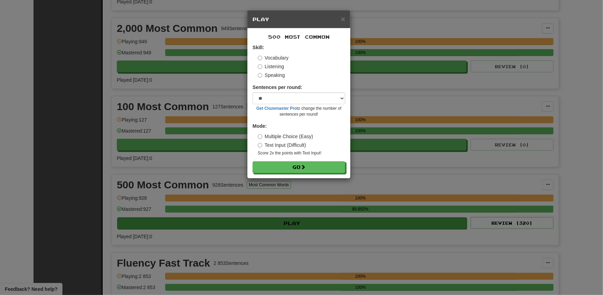 The width and height of the screenshot is (603, 295). I want to click on input: Text Input (Difficult), so click(260, 145).